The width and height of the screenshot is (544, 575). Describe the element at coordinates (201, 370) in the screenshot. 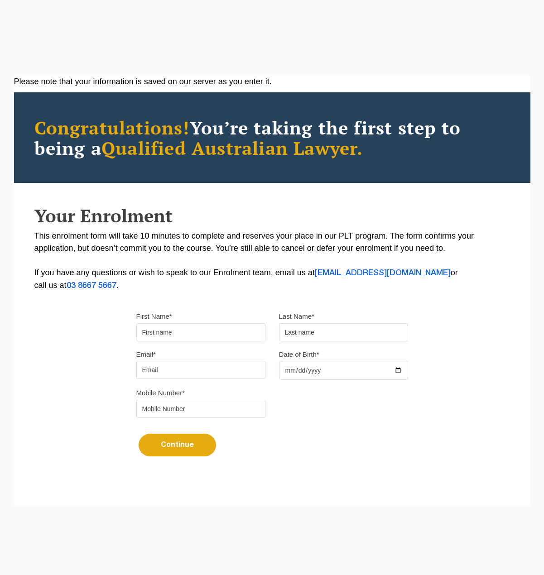

I see `input: Email` at that location.